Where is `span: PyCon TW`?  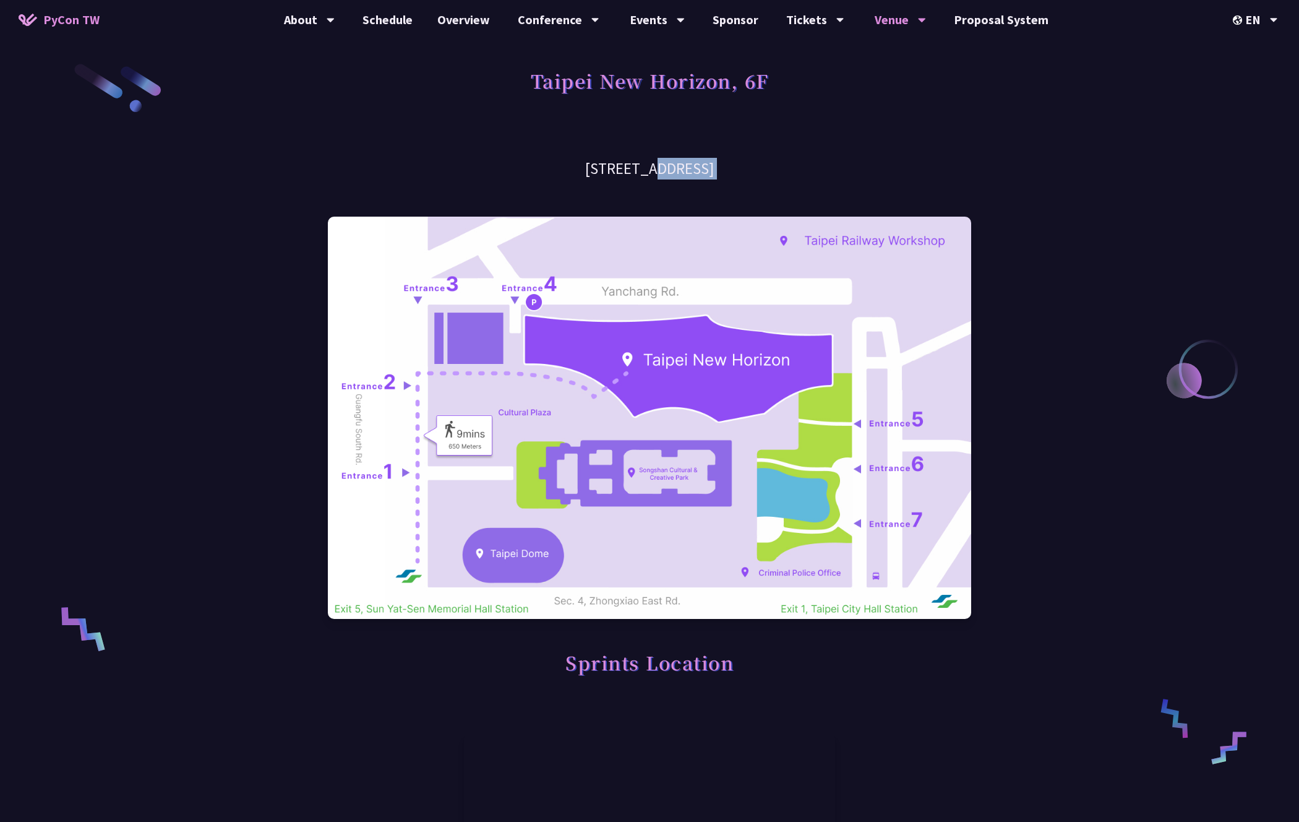
span: PyCon TW is located at coordinates (71, 20).